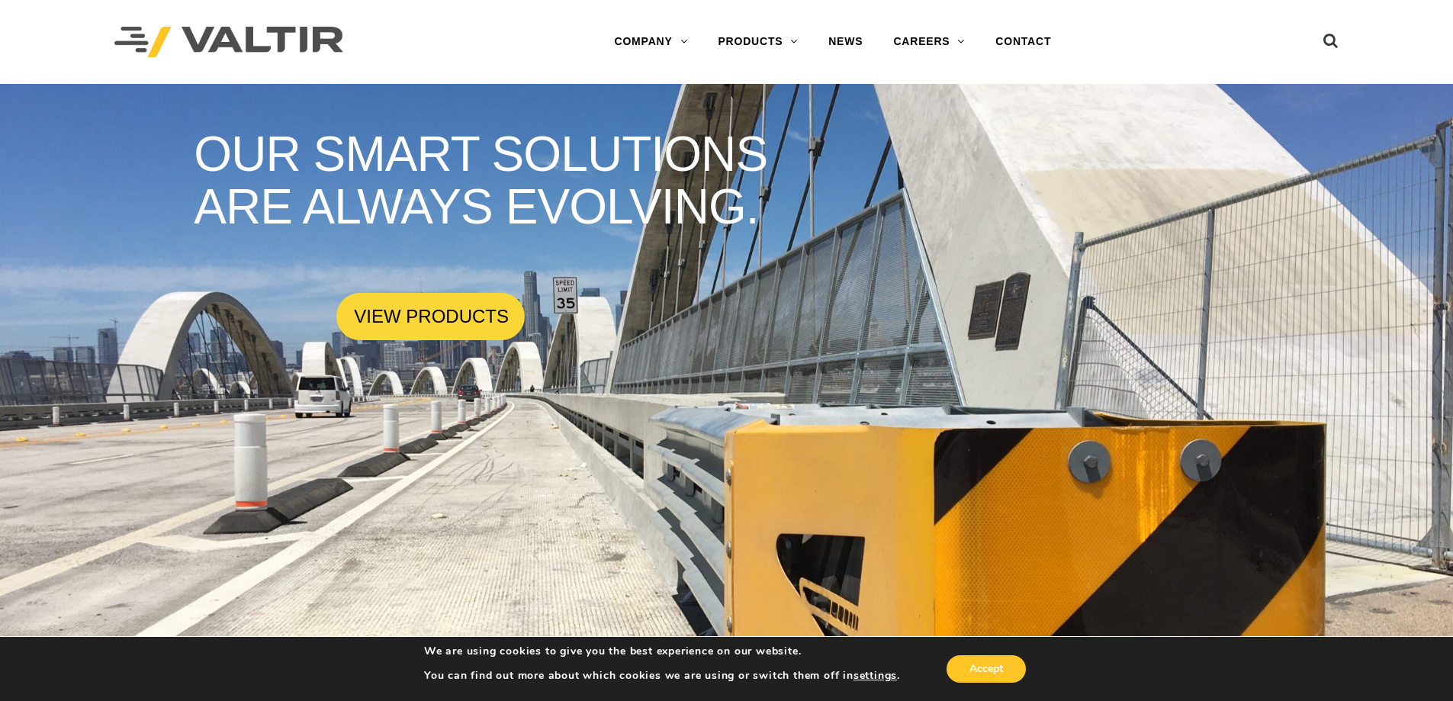 This screenshot has height=701, width=1453. Describe the element at coordinates (875, 676) in the screenshot. I see `button: settings` at that location.